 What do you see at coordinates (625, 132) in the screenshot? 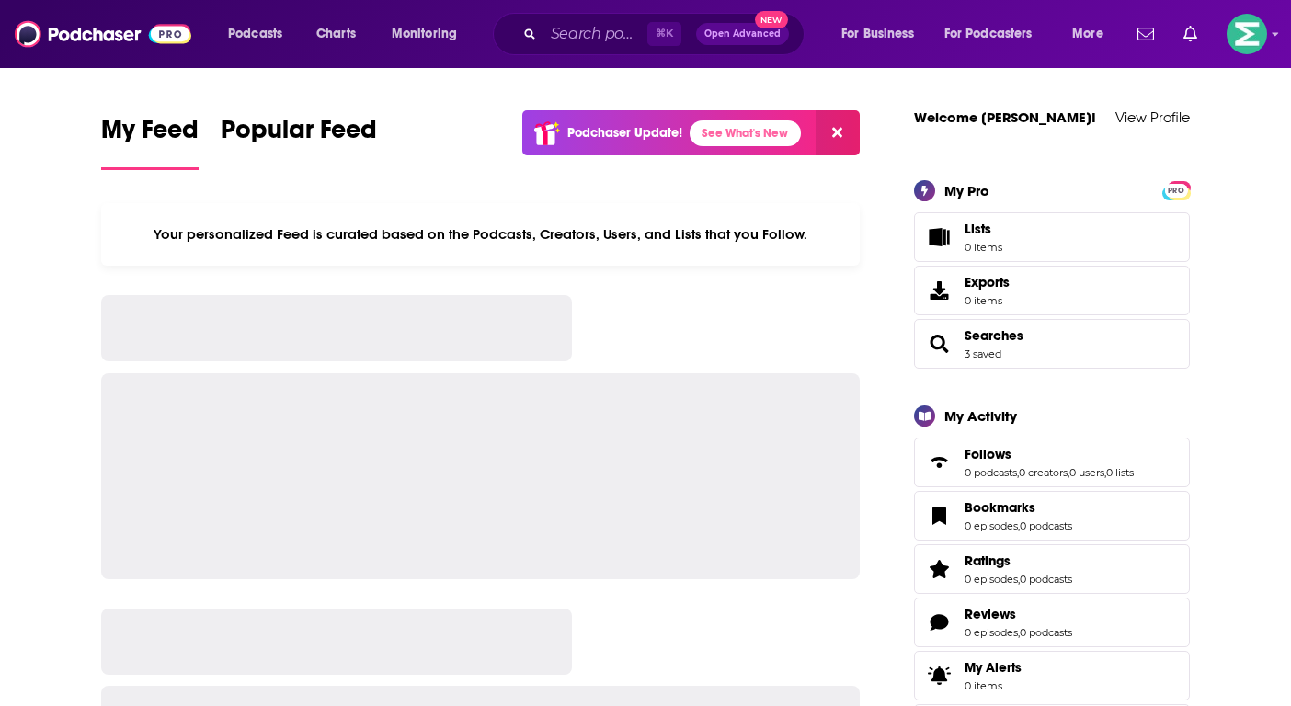
I see `p: Podchaser Update!` at bounding box center [625, 132].